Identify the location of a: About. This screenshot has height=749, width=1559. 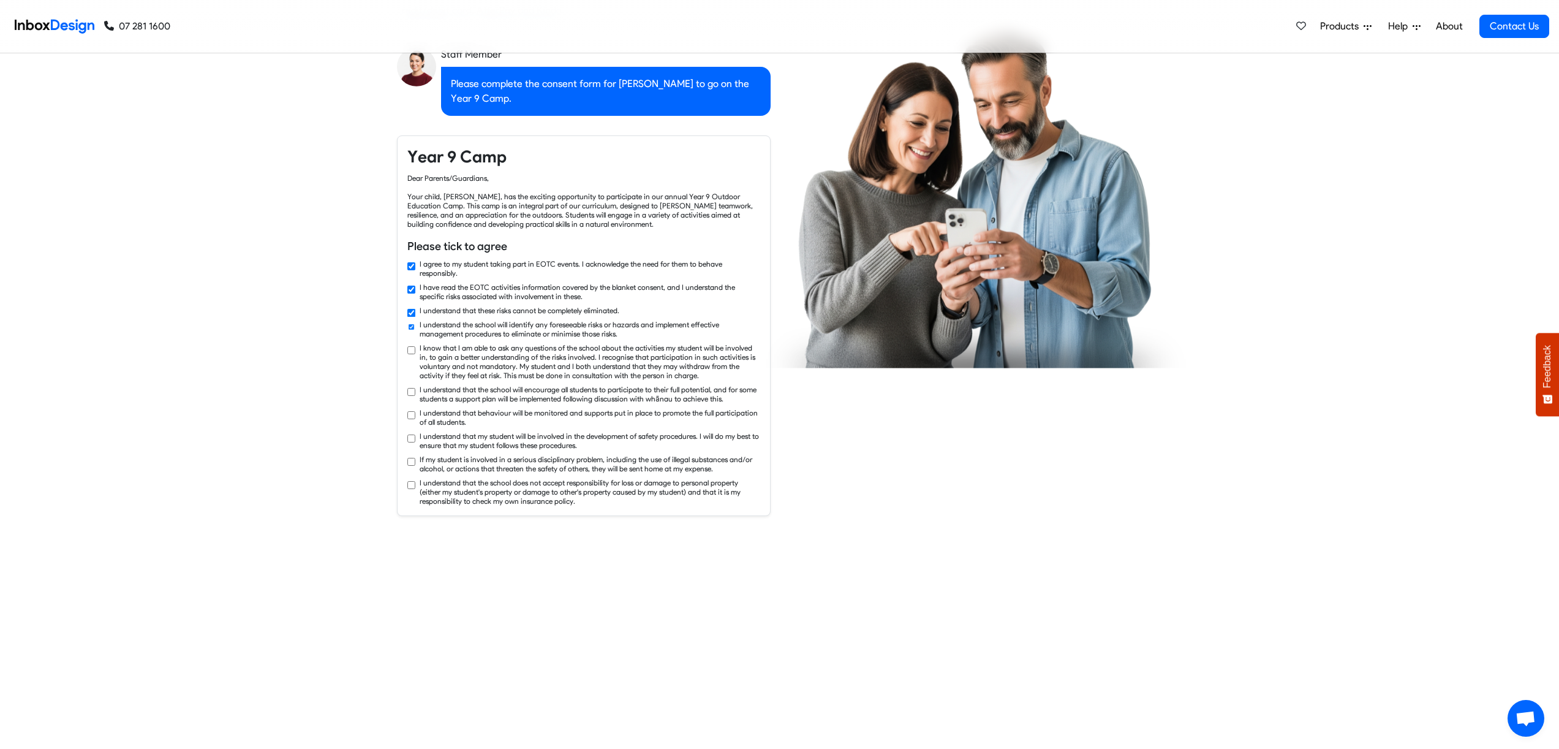
(1449, 26).